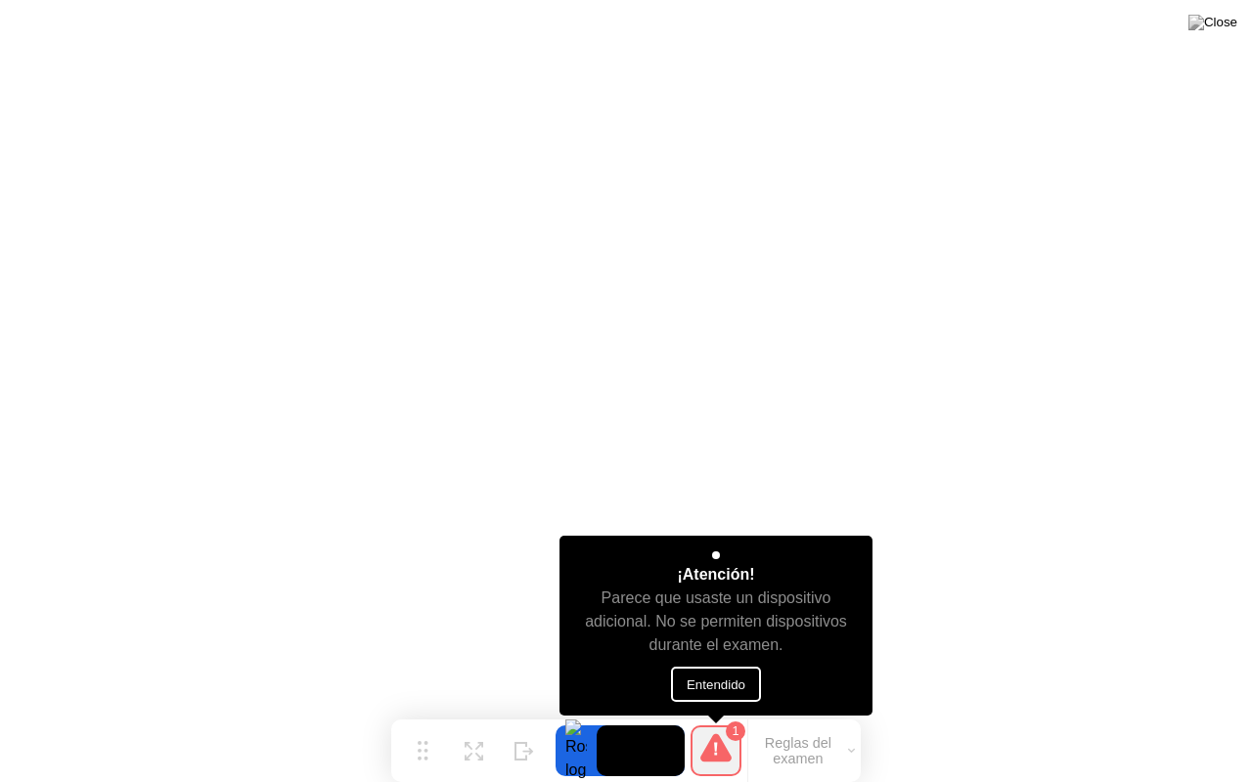 The width and height of the screenshot is (1252, 782). What do you see at coordinates (716, 685) in the screenshot?
I see `button: Entendido` at bounding box center [716, 685].